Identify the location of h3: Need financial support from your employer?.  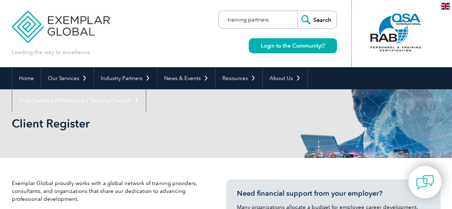
(333, 193).